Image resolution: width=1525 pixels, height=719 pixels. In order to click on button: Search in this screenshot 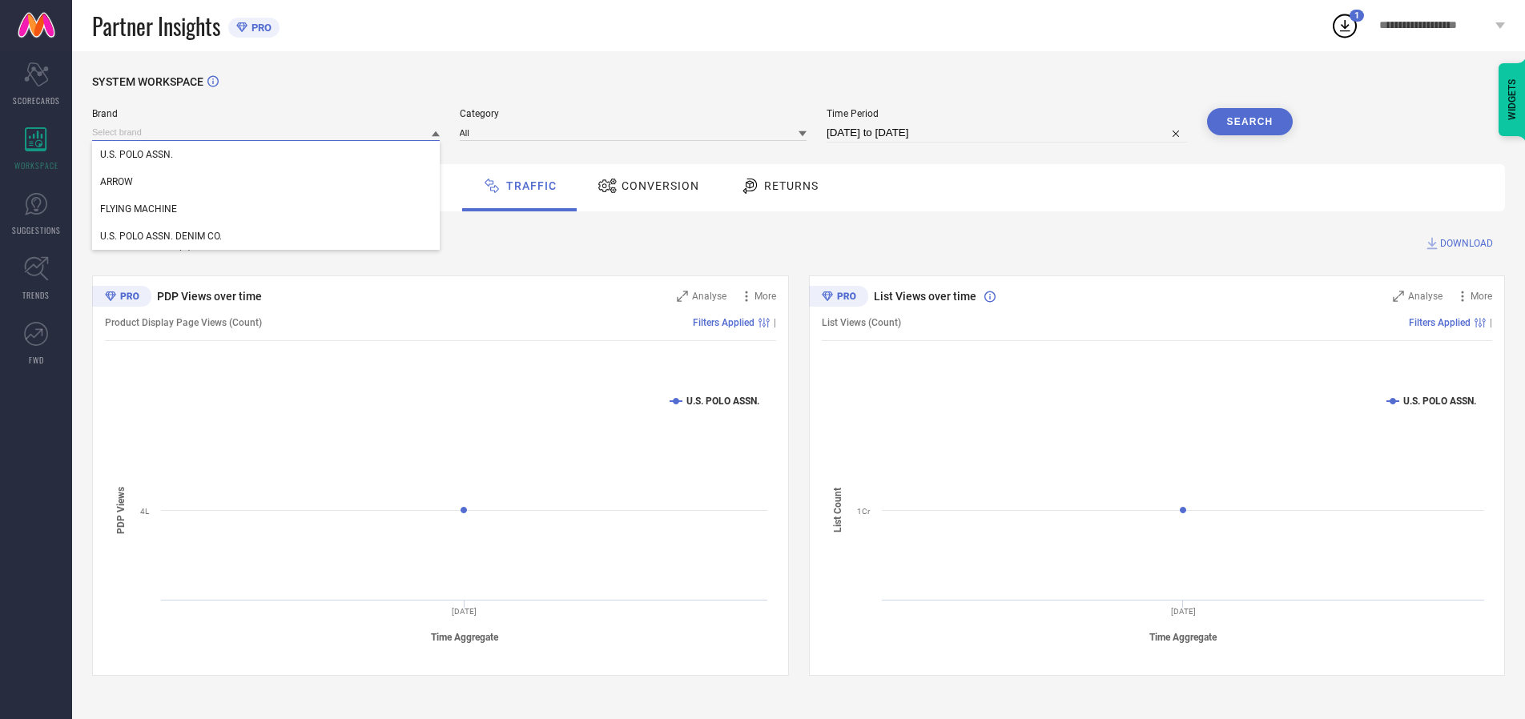, I will do `click(1250, 122)`.